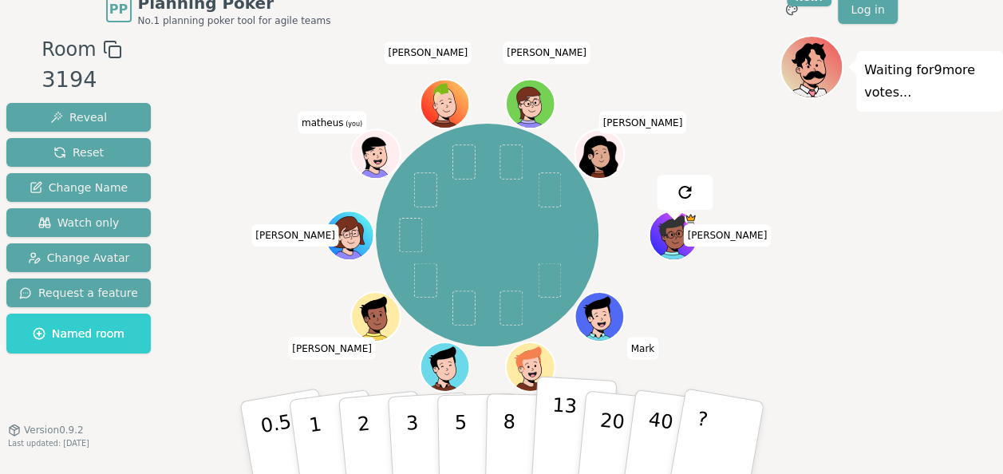 The height and width of the screenshot is (474, 1003). Describe the element at coordinates (78, 117) in the screenshot. I see `span: Reveal` at that location.